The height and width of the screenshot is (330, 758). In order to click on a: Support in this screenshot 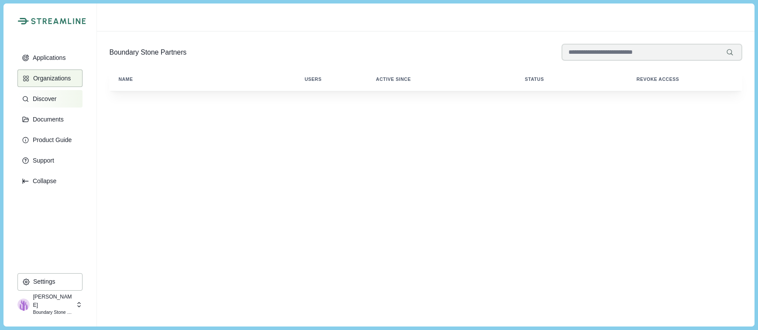, I will do `click(50, 160)`.